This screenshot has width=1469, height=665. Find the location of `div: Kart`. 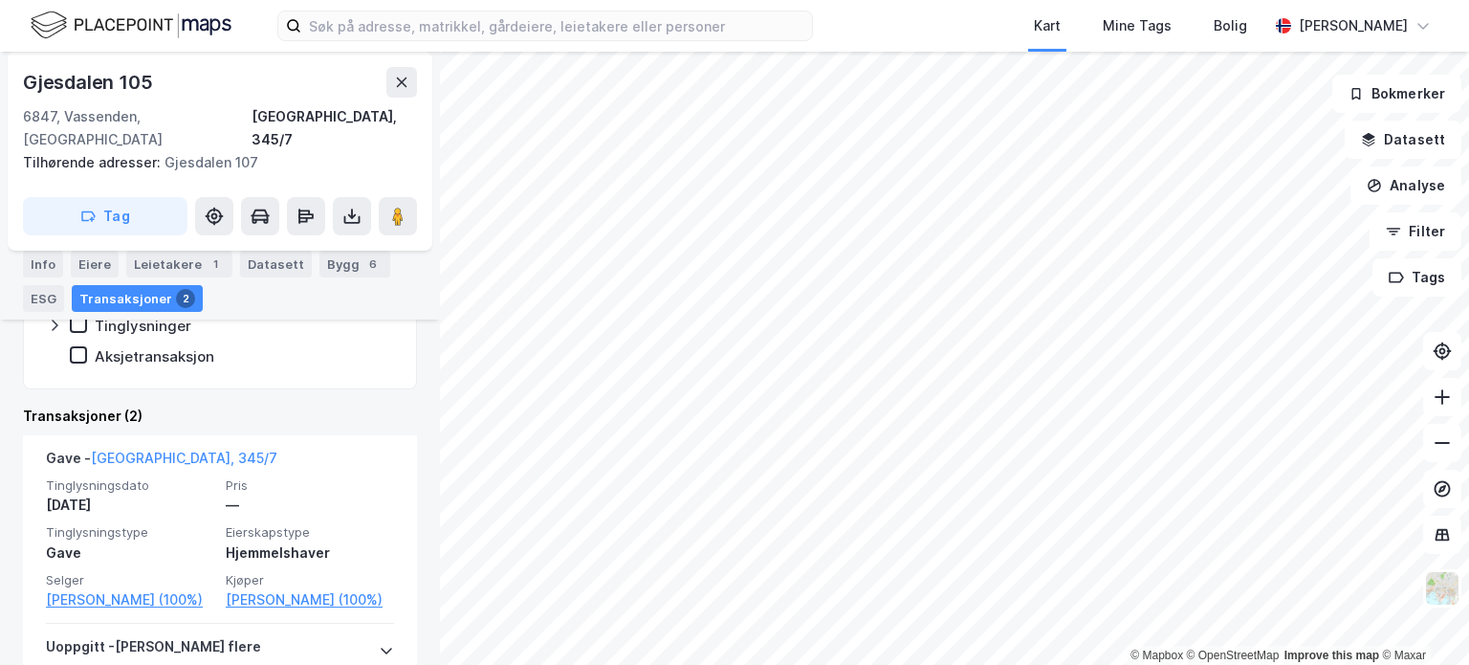

div: Kart is located at coordinates (1048, 26).